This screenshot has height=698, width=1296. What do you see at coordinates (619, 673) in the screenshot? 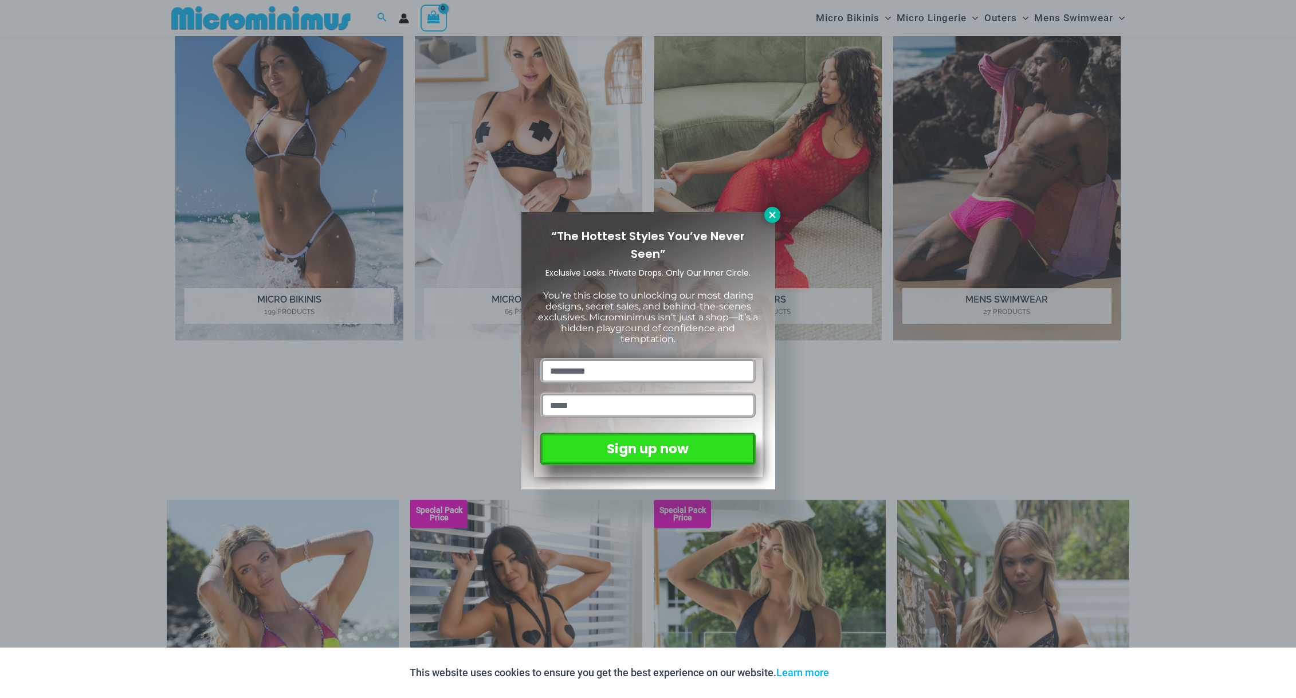
I see `p: This website uses cookies to ensure you get the best experience on our website.` at bounding box center [619, 673].